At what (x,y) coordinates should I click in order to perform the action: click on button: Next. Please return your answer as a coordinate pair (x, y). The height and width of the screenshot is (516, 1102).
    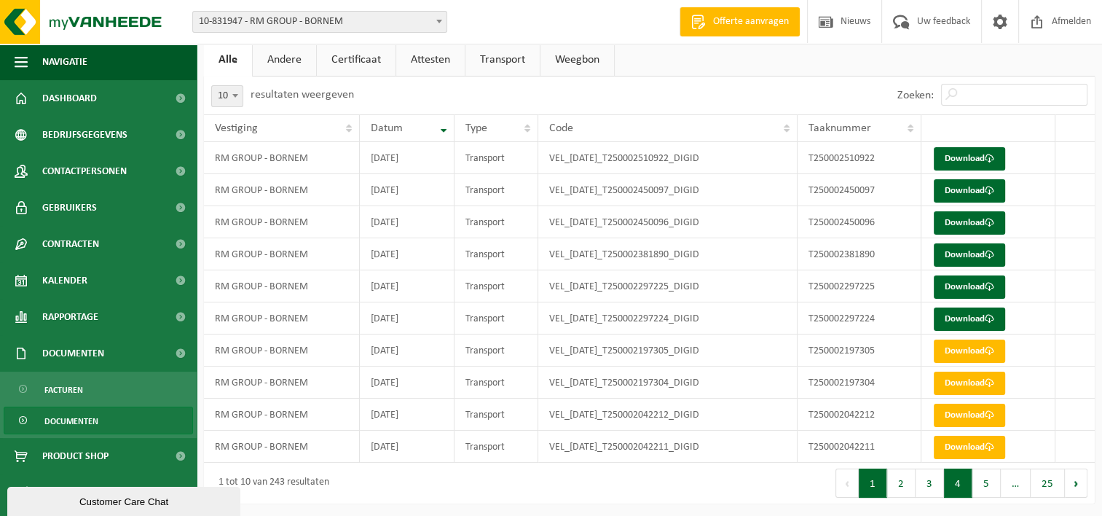
    Looking at the image, I should click on (1076, 483).